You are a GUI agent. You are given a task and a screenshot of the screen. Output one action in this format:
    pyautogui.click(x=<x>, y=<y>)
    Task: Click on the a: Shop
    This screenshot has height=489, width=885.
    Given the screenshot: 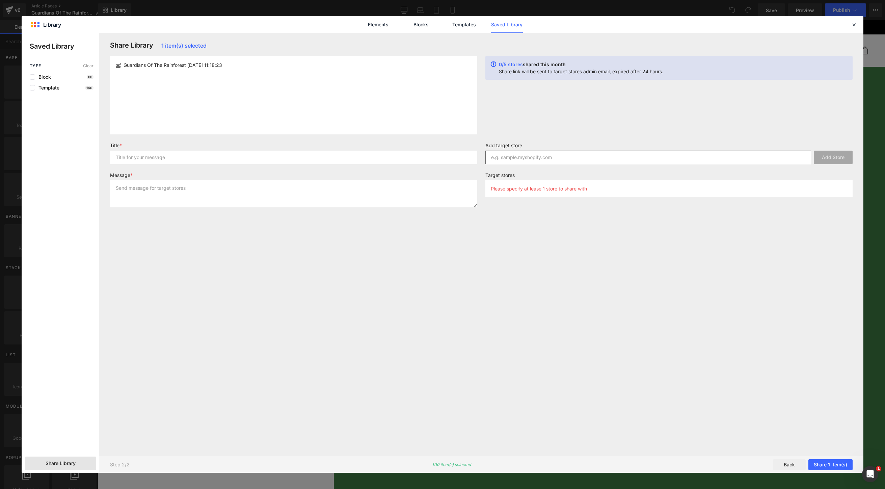 What is the action you would take?
    pyautogui.click(x=23, y=35)
    